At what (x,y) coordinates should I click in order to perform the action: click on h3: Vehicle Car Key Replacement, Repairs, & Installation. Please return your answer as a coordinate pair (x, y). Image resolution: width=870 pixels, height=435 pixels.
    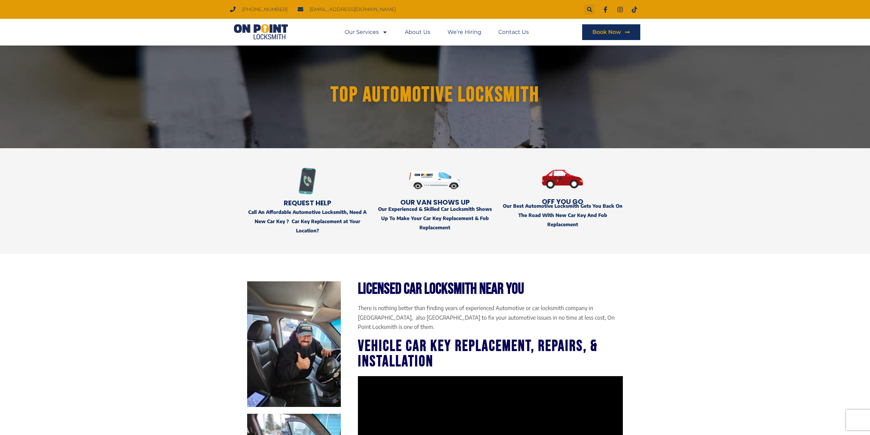
    Looking at the image, I should click on (490, 354).